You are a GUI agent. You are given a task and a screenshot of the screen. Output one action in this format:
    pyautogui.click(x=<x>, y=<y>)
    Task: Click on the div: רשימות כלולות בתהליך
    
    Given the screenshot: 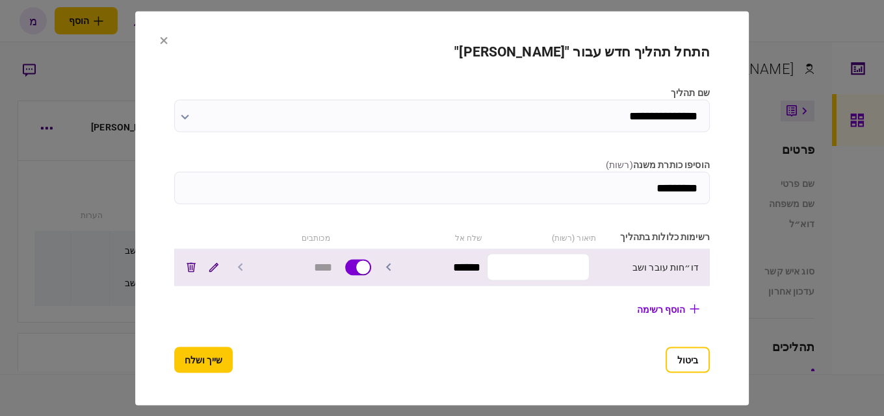 What is the action you would take?
    pyautogui.click(x=656, y=236)
    